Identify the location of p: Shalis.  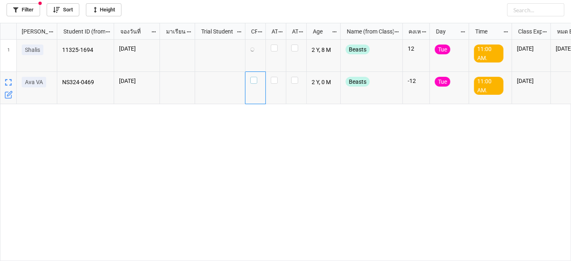
(32, 50).